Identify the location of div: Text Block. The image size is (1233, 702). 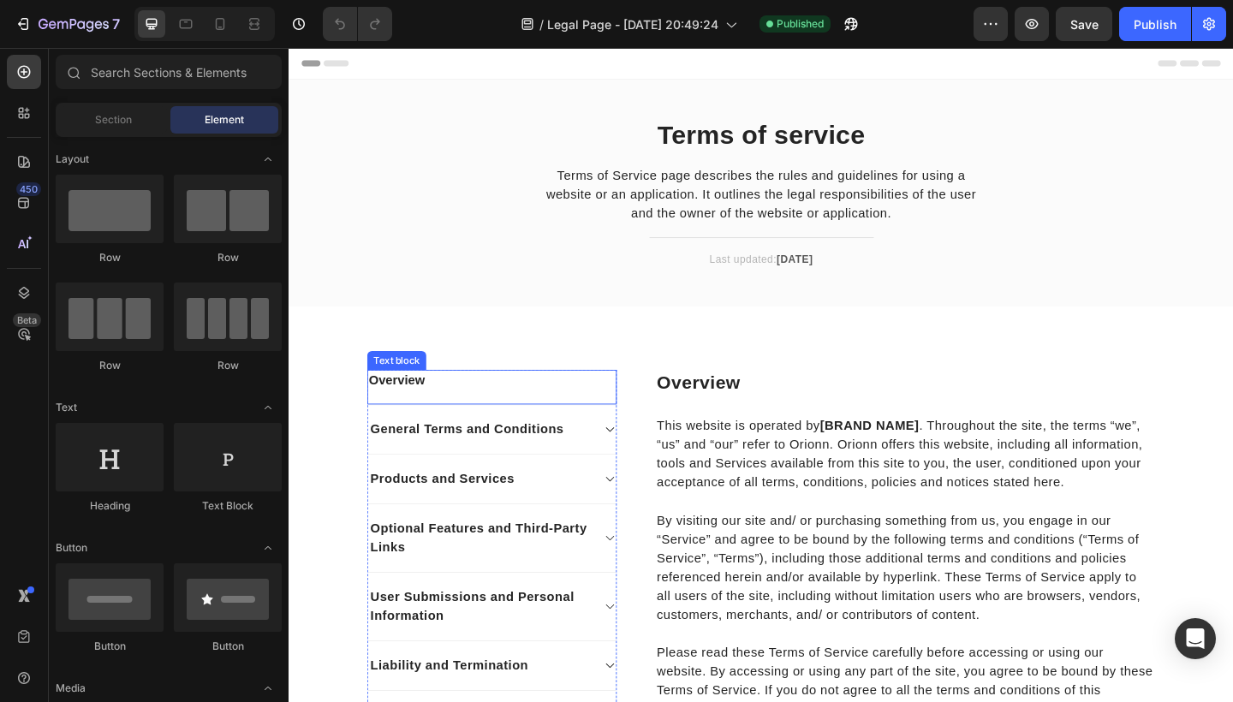
(228, 506).